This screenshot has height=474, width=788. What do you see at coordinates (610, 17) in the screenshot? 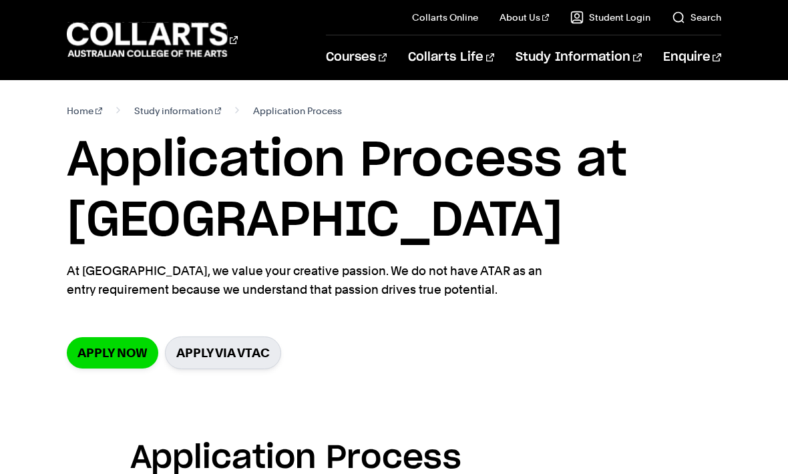
I see `a: Student Login` at bounding box center [610, 17].